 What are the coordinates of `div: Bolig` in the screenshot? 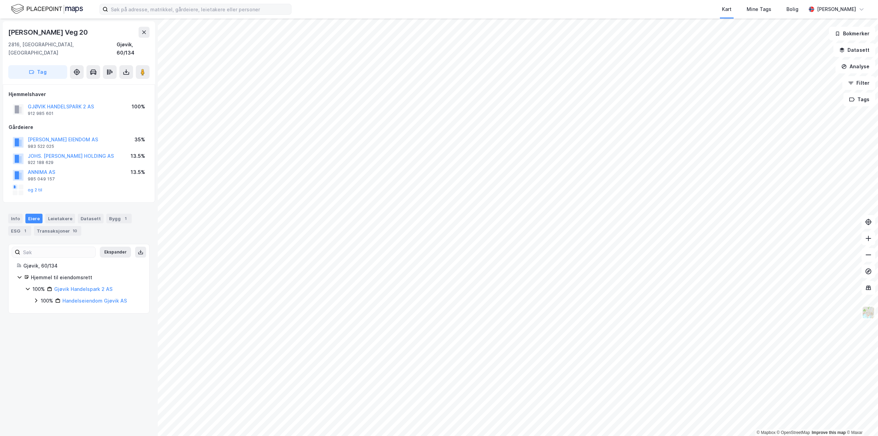 It's located at (792, 9).